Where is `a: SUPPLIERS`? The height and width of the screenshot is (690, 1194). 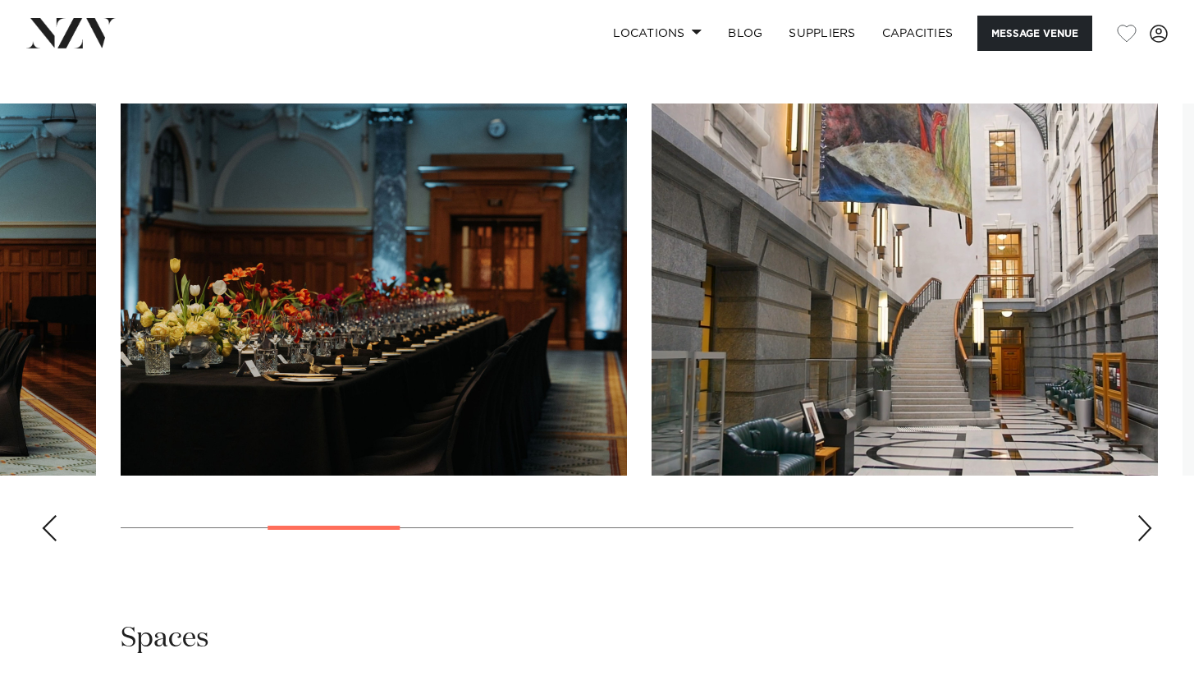
a: SUPPLIERS is located at coordinates (822, 33).